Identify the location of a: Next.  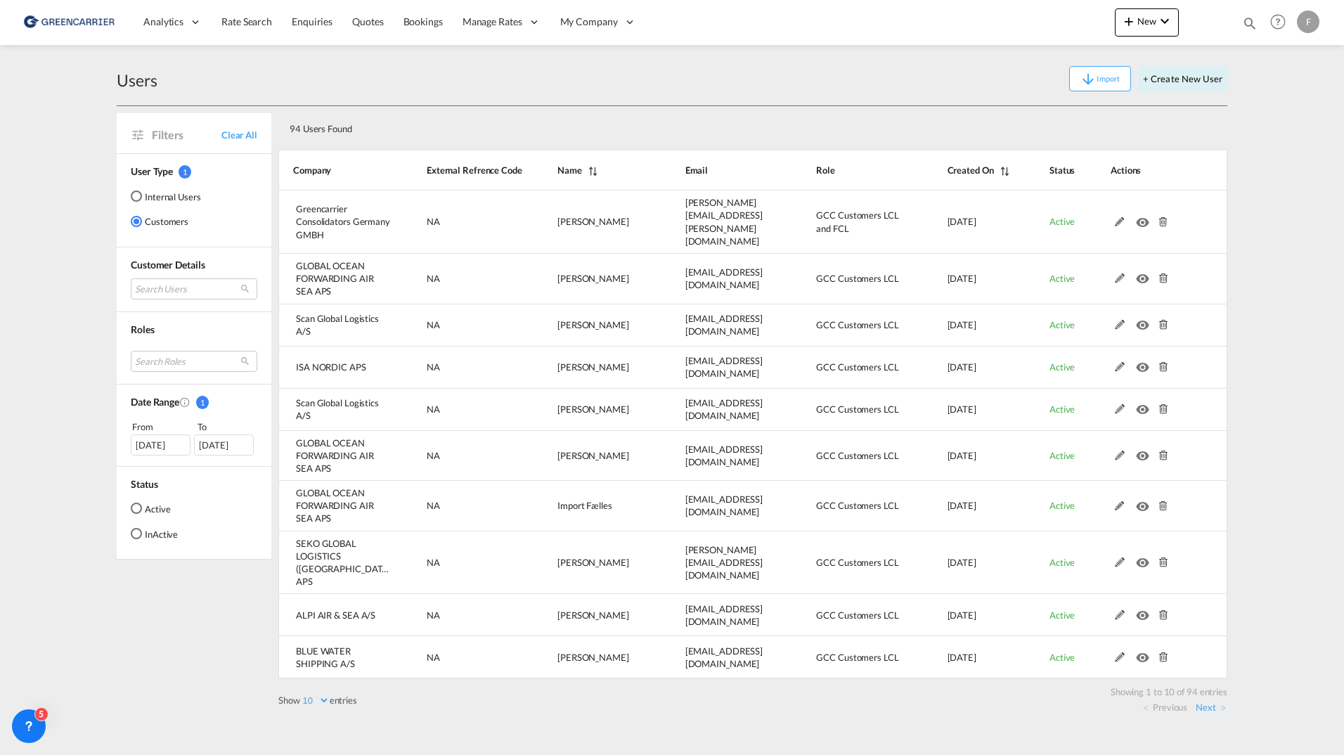
(1210, 707).